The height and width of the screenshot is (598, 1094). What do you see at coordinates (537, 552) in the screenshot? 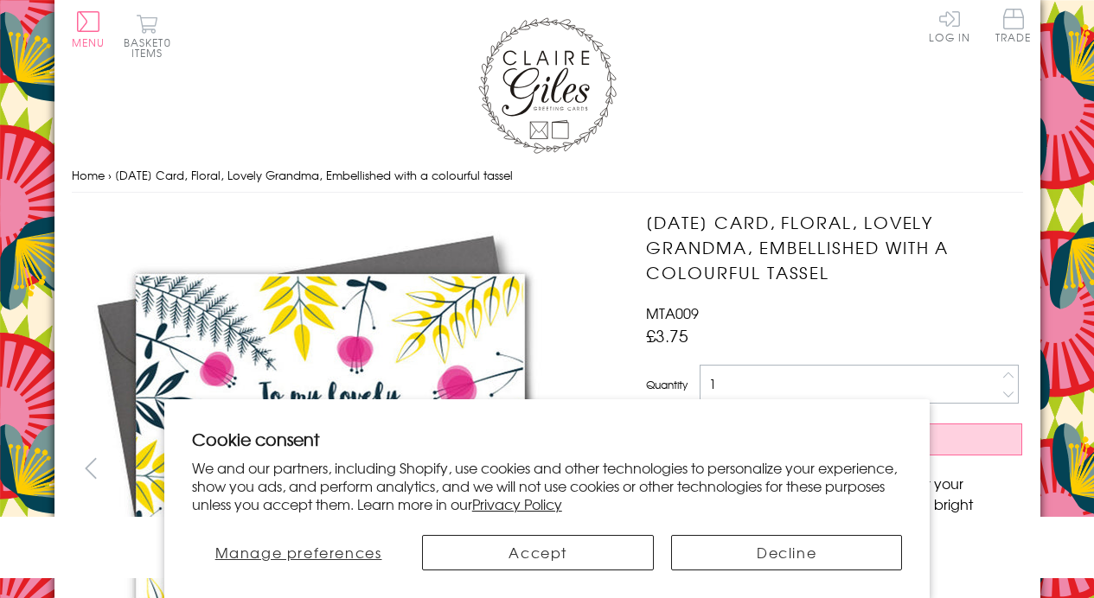
I see `button: Accept` at bounding box center [537, 552].